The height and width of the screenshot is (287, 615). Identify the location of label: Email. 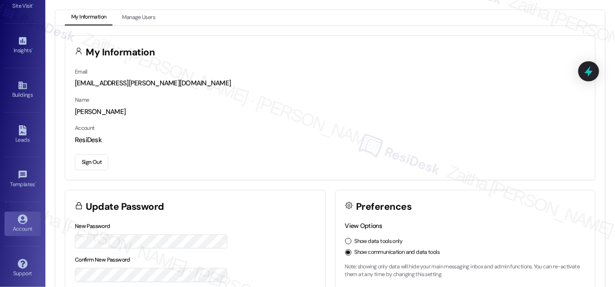
(81, 72).